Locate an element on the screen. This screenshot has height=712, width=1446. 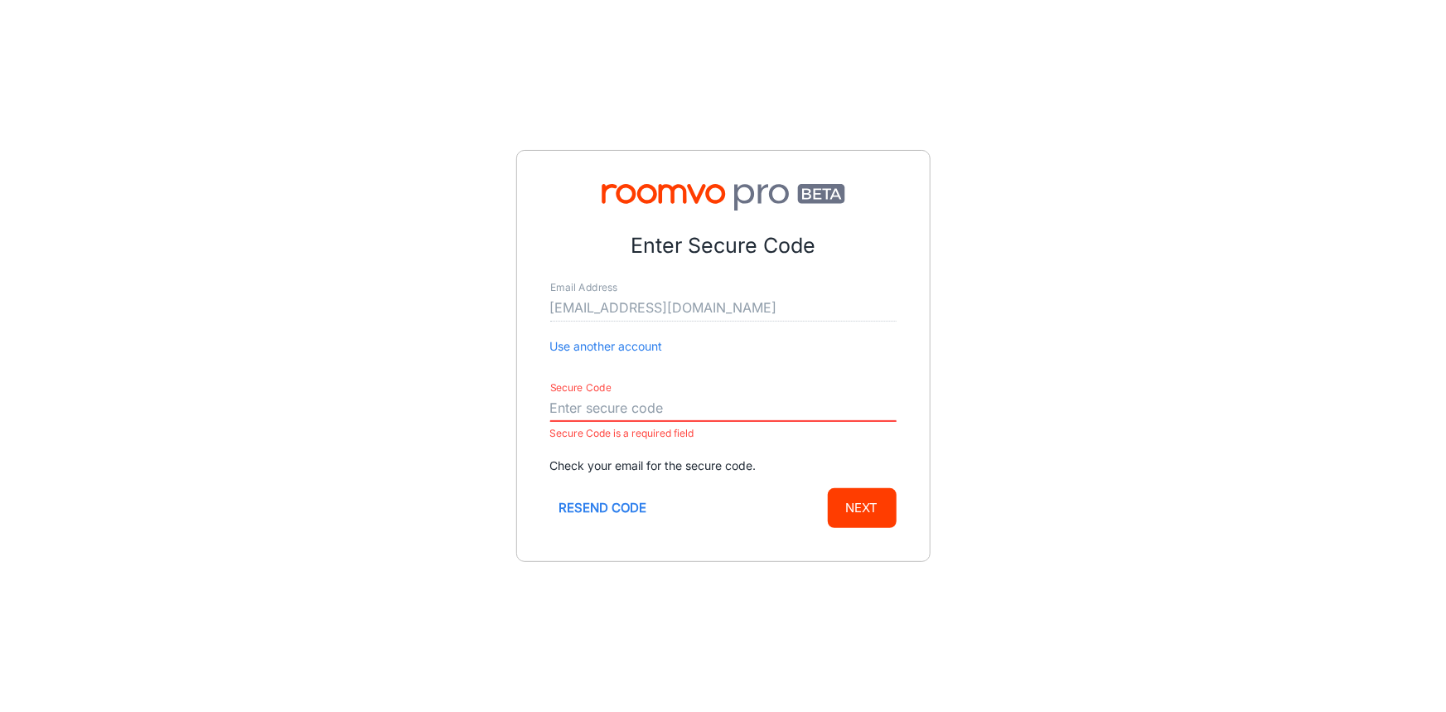
button: Next is located at coordinates (862, 508).